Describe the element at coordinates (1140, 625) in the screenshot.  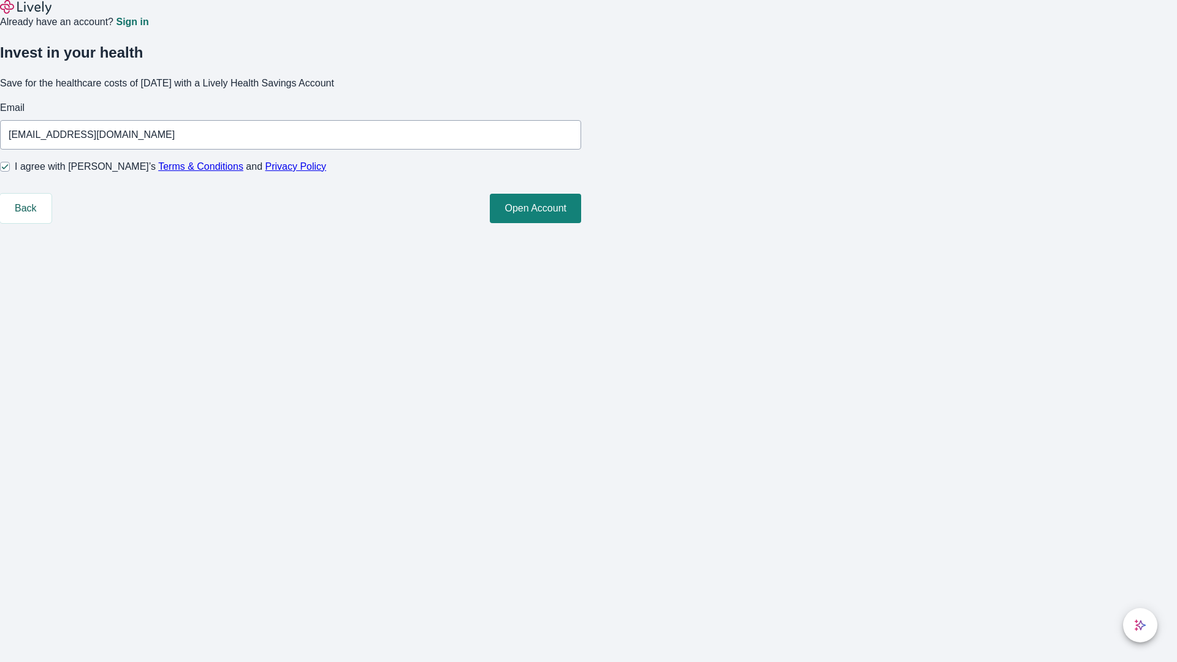
I see `svg: Lively AI Assistant` at that location.